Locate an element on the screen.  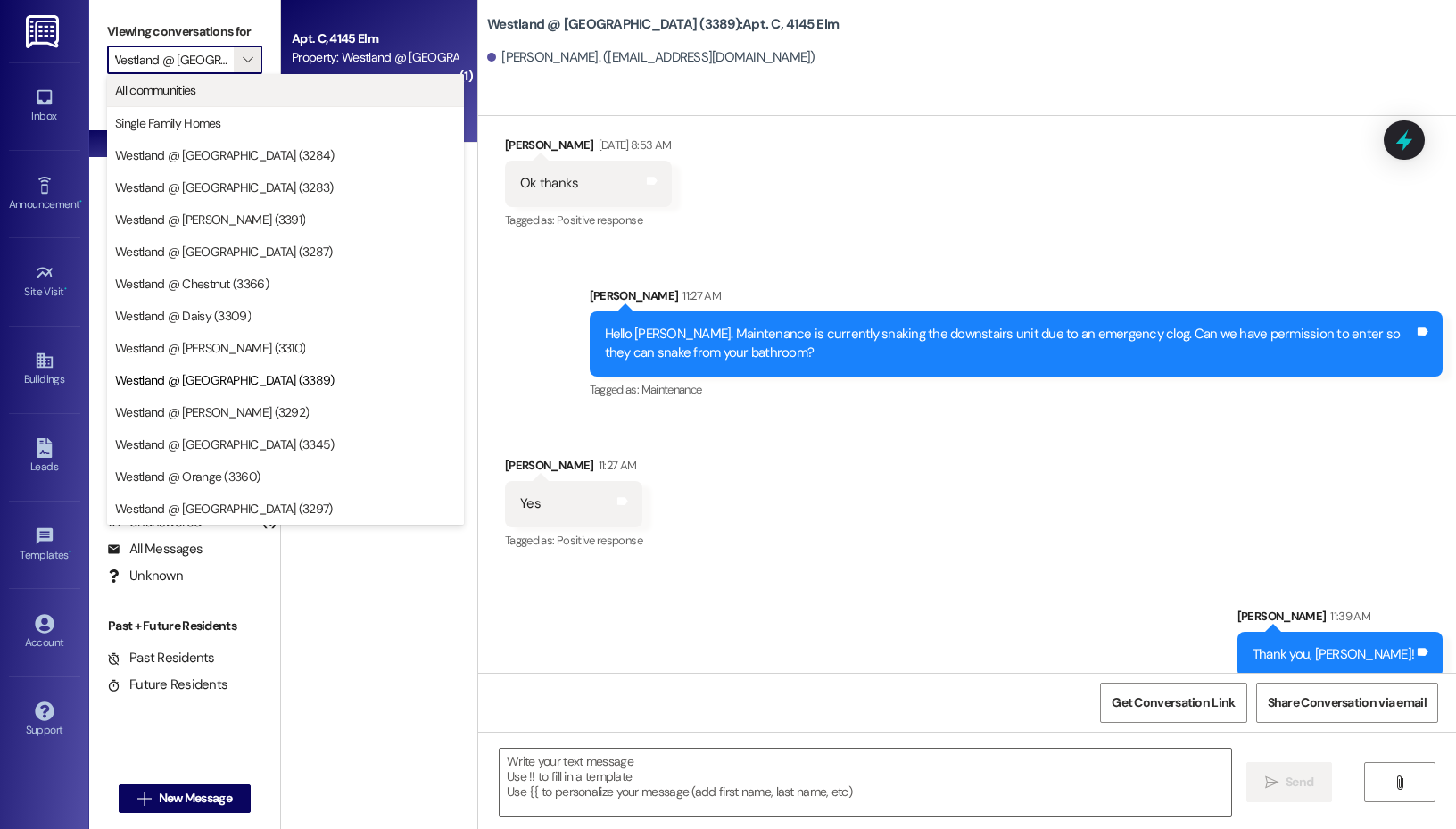
div: 11:39 AM is located at coordinates (1349, 615).